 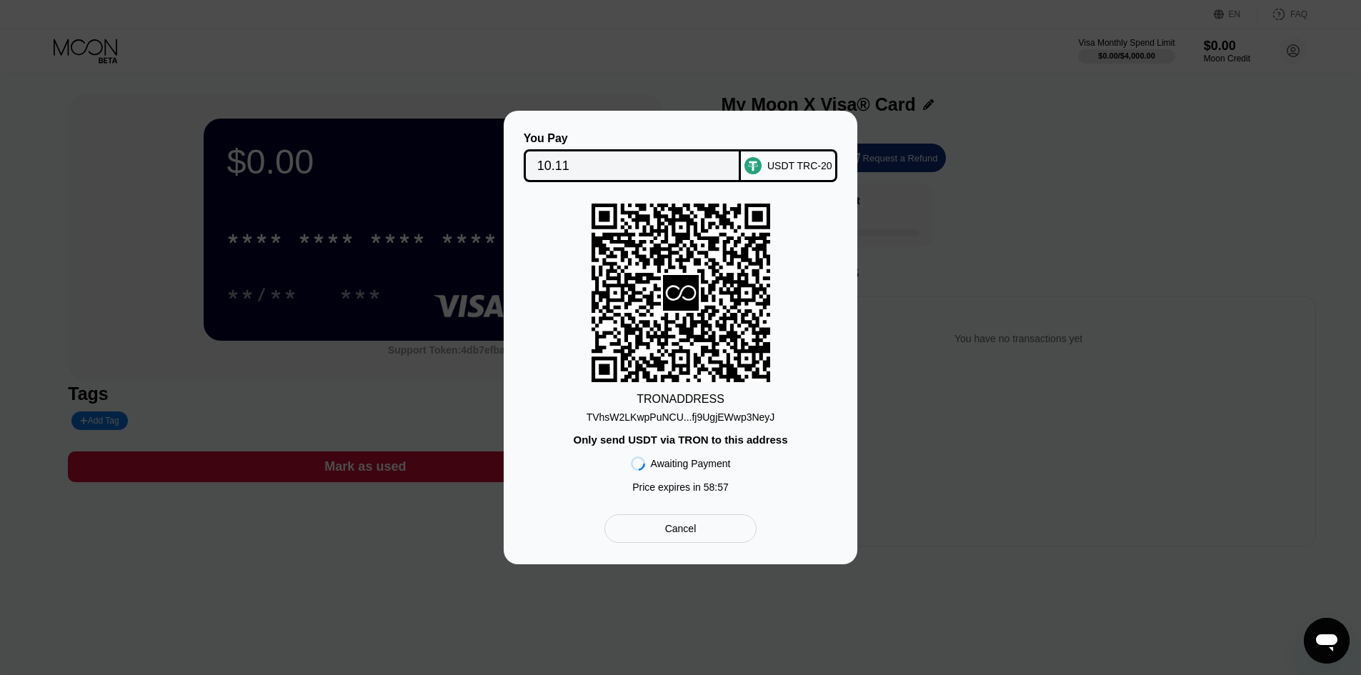 I want to click on div: You Pay, so click(x=633, y=139).